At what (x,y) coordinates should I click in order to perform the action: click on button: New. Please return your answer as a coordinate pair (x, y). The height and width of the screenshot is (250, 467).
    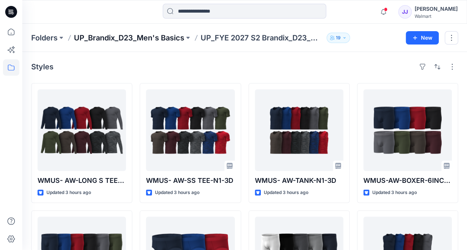
    Looking at the image, I should click on (422, 38).